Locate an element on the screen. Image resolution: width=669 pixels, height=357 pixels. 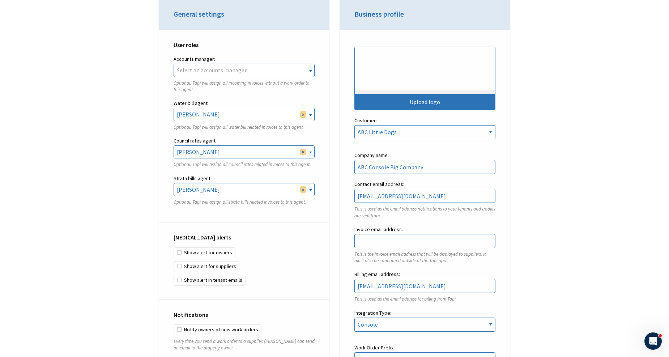
p: This is the invoice email address that will be displayed to suppliers. It must also be configured... is located at coordinates (425, 258).